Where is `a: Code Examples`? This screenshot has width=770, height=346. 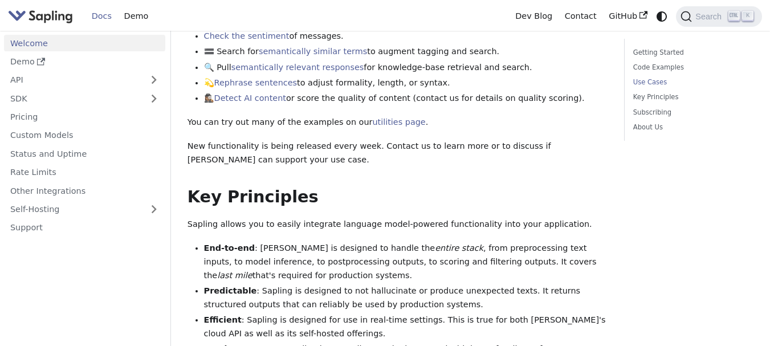 a: Code Examples is located at coordinates (691, 67).